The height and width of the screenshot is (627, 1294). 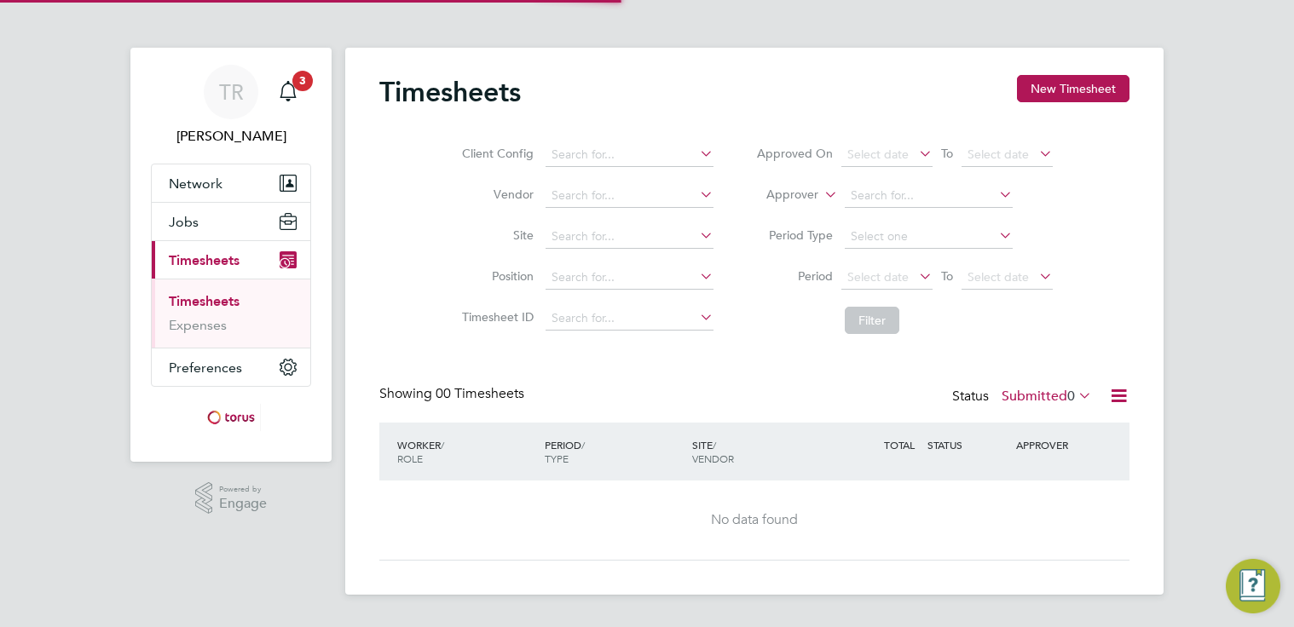 I want to click on button: Network, so click(x=231, y=183).